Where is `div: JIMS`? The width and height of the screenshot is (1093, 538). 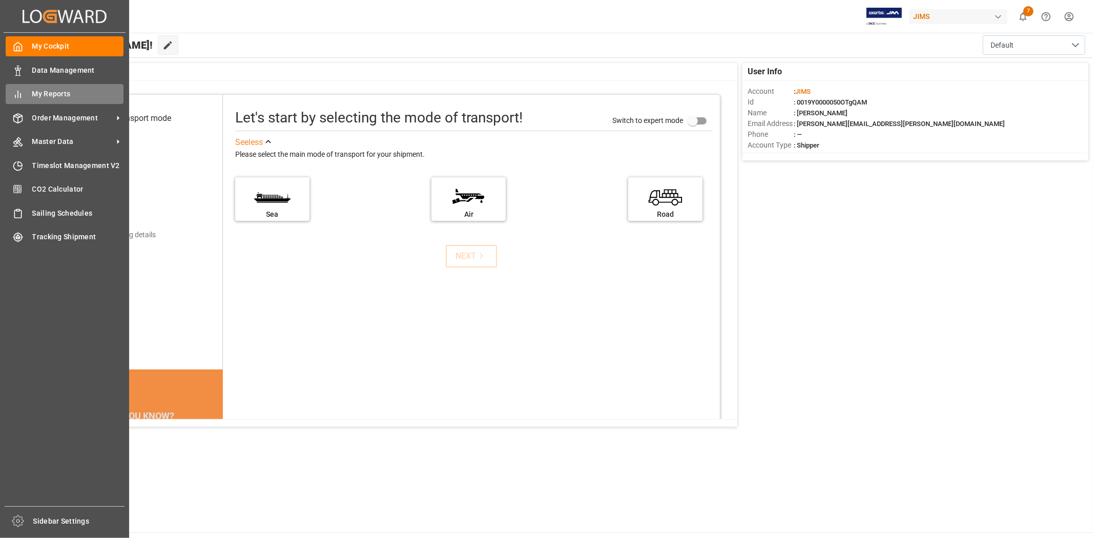 div: JIMS is located at coordinates (958, 16).